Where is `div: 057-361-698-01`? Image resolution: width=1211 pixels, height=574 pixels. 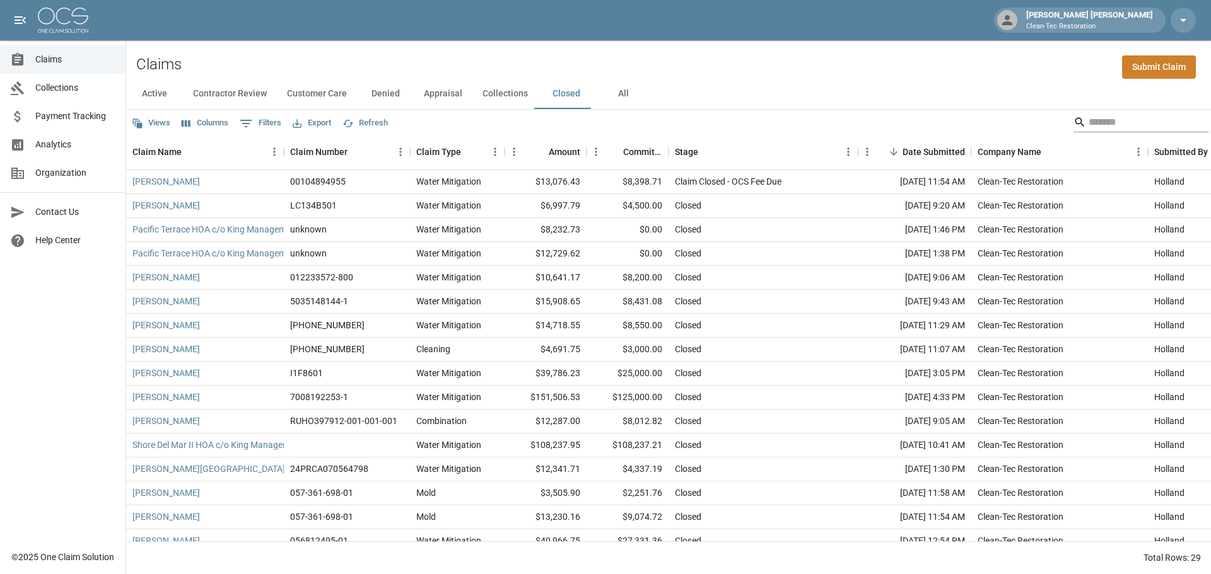 div: 057-361-698-01 is located at coordinates (322, 517).